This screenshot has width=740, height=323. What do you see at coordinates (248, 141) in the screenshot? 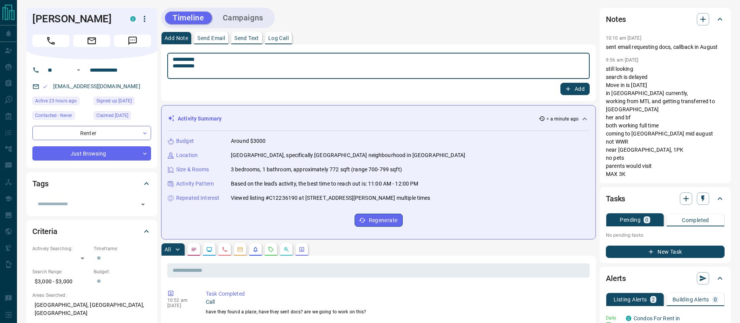
I see `p: Around $3000` at bounding box center [248, 141].